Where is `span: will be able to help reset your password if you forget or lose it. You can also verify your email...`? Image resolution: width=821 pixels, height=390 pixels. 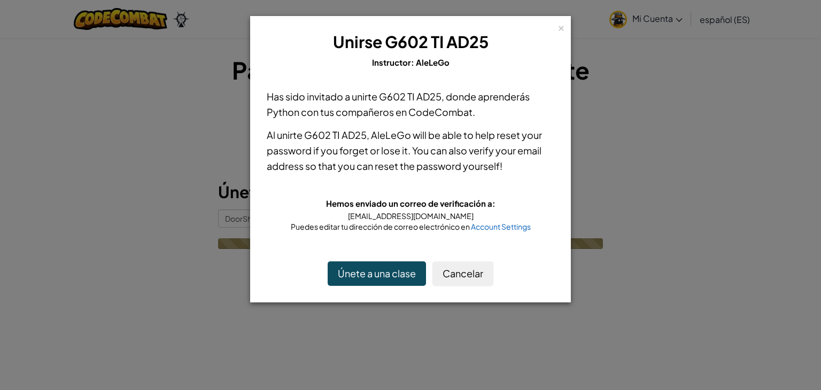 span: will be able to help reset your password if you forget or lose it. You can also verify your email... is located at coordinates (404, 150).